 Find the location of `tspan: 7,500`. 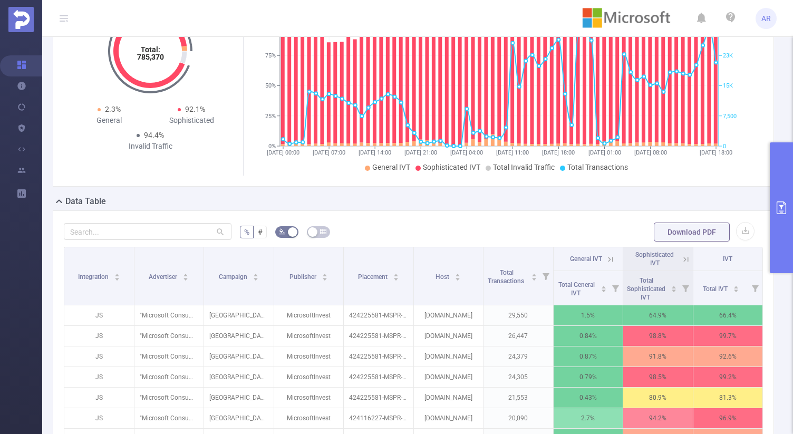

tspan: 7,500 is located at coordinates (730, 116).